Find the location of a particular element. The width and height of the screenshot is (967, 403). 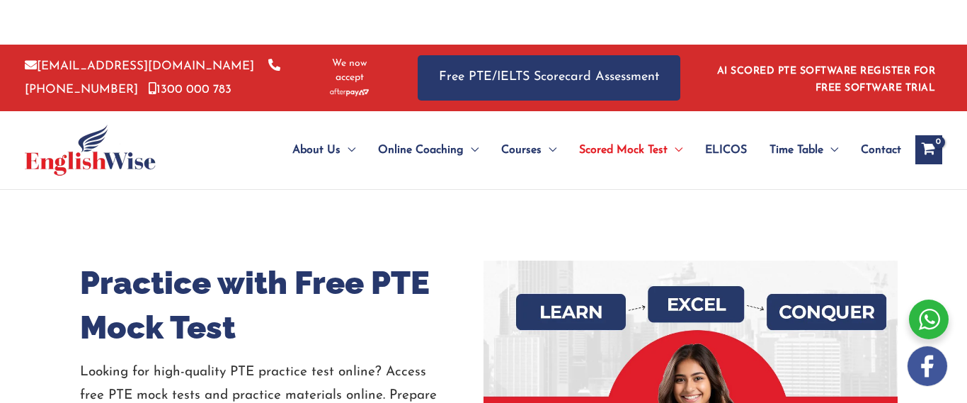

a: AI SCORED PTE SOFTWARE REGISTER FOR FREE SOFTWARE TRIAL is located at coordinates (826, 79).